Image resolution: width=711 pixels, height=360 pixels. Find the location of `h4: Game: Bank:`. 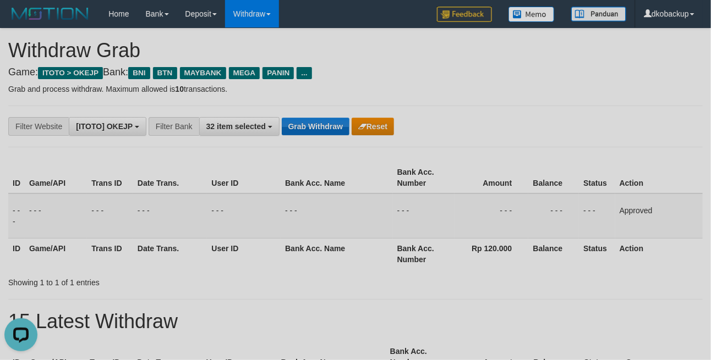

h4: Game: Bank: is located at coordinates (355, 73).